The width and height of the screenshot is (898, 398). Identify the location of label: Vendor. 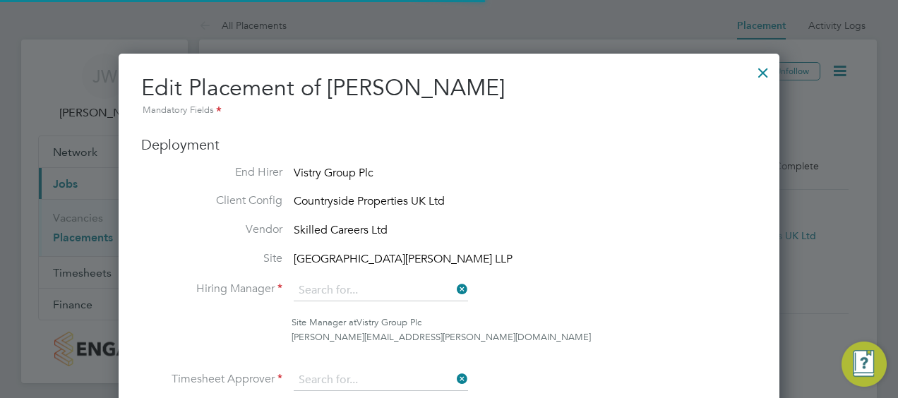
(212, 229).